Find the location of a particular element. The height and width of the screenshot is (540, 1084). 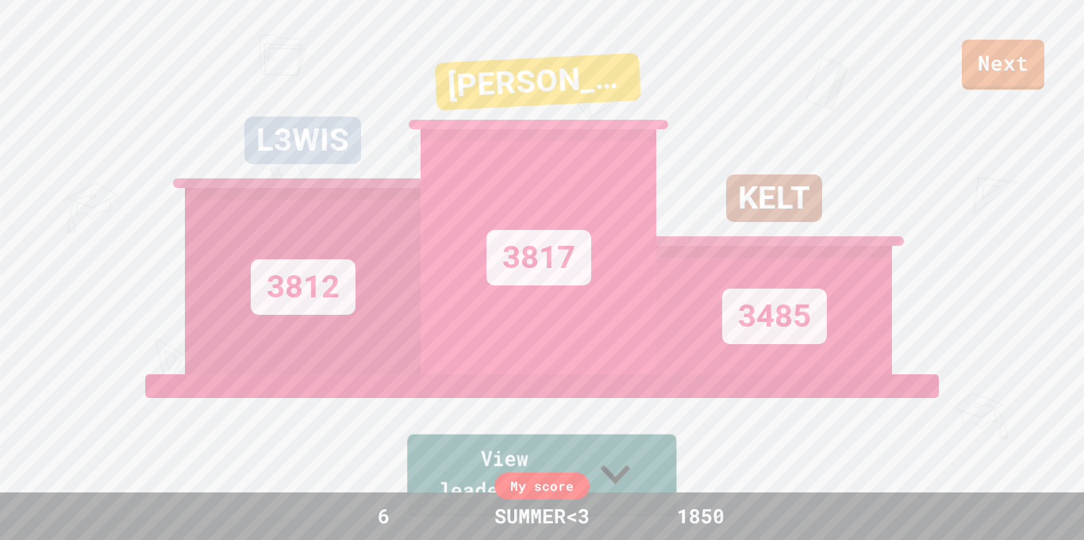

div: My score is located at coordinates (542, 486).